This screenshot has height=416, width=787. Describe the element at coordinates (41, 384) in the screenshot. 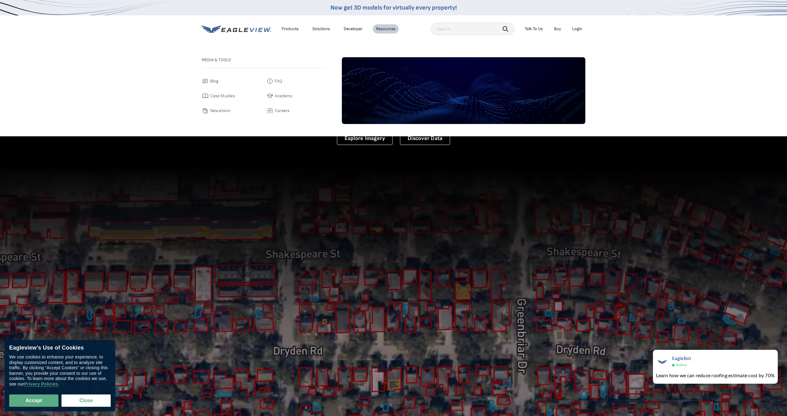

I see `a: Privacy Policies` at that location.